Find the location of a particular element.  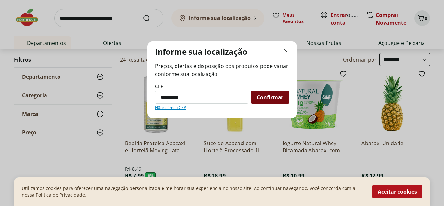

button: Confirmar is located at coordinates (270, 97).